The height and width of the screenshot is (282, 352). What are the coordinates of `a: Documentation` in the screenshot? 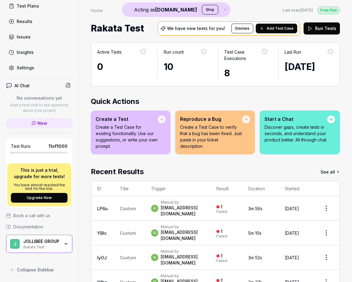 It's located at (39, 226).